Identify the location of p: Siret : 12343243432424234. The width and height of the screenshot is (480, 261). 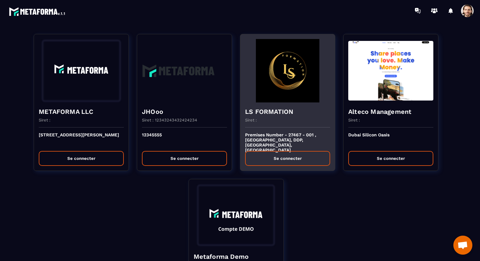
(170, 120).